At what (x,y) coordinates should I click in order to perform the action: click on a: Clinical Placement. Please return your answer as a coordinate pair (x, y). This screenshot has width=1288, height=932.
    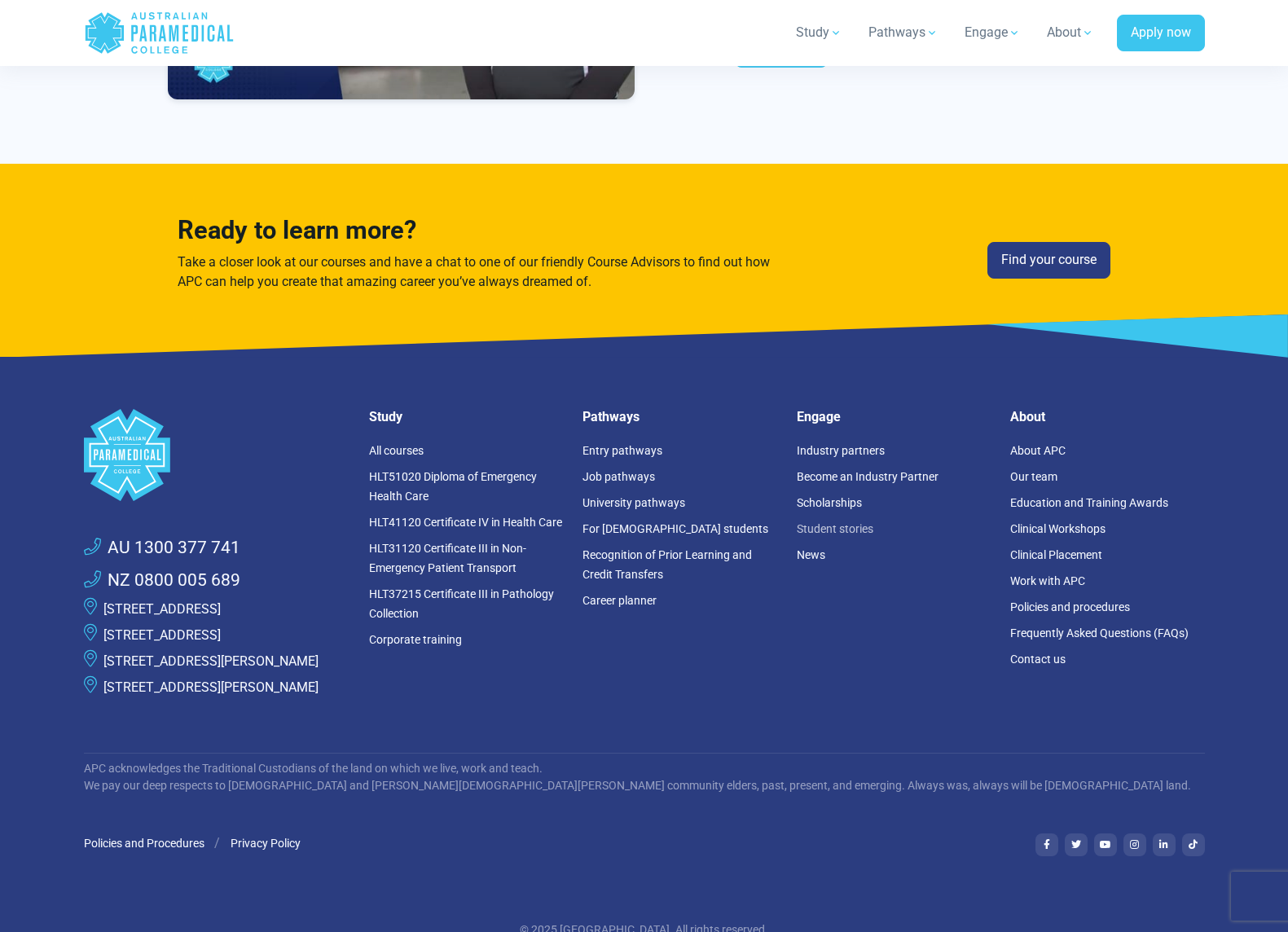
    Looking at the image, I should click on (1057, 555).